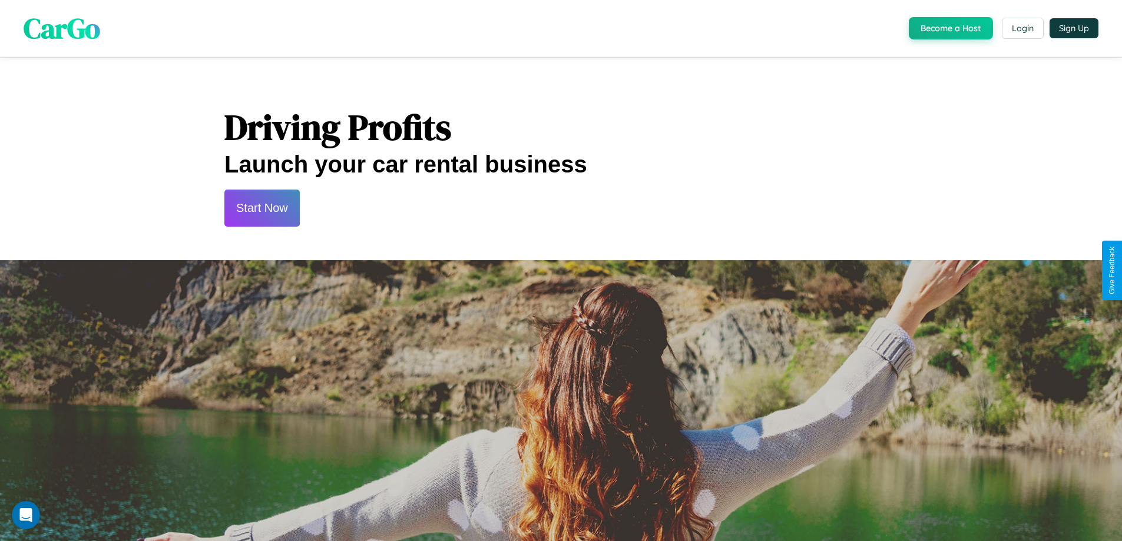 This screenshot has width=1122, height=541. Describe the element at coordinates (262, 208) in the screenshot. I see `button: Start Now` at that location.